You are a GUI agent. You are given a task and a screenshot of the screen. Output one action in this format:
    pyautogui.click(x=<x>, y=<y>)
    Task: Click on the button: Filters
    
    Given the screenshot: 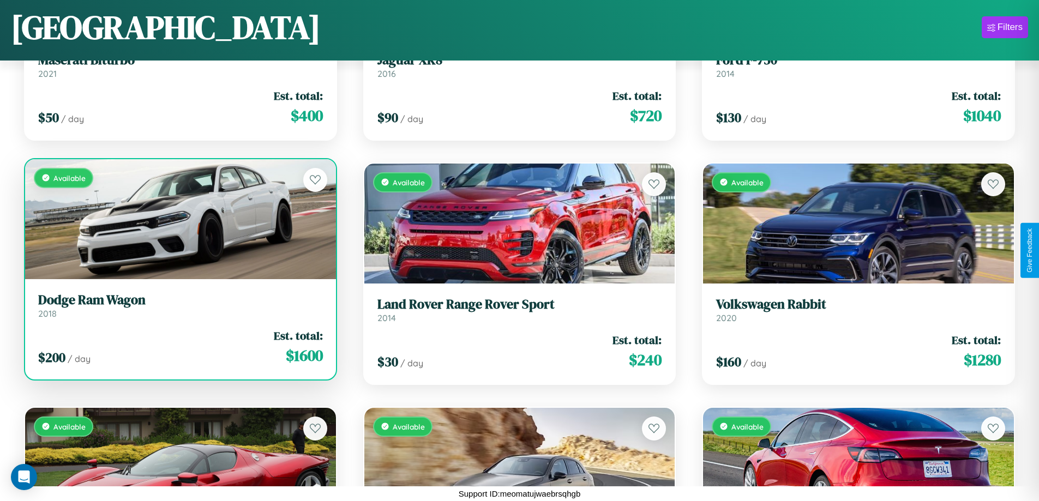 What is the action you would take?
    pyautogui.click(x=1004, y=27)
    